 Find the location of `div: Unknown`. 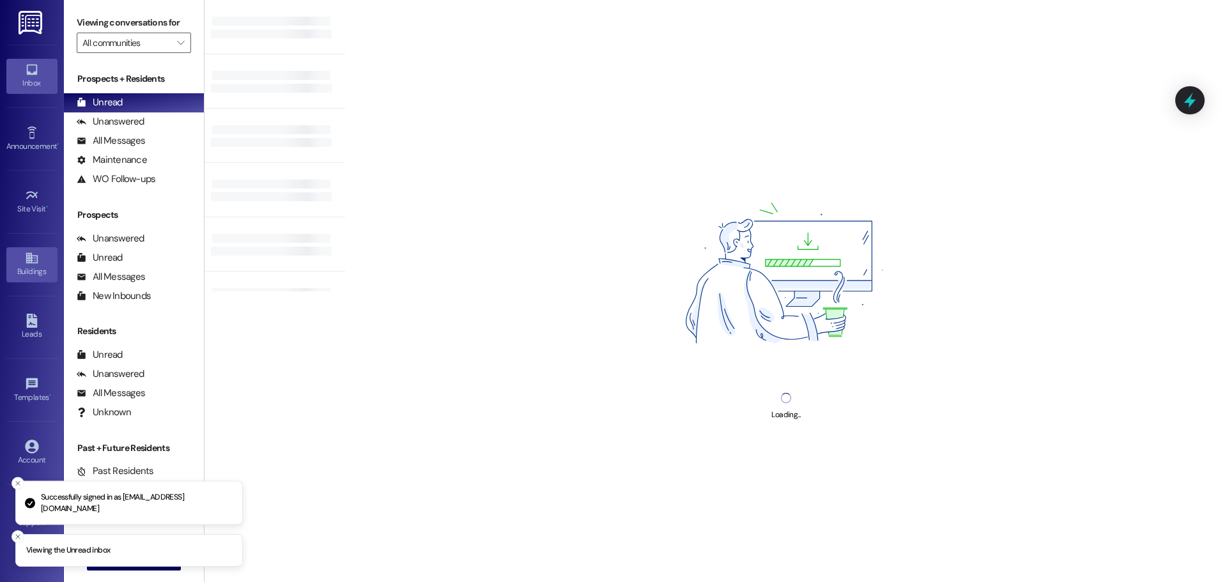

div: Unknown is located at coordinates (104, 412).